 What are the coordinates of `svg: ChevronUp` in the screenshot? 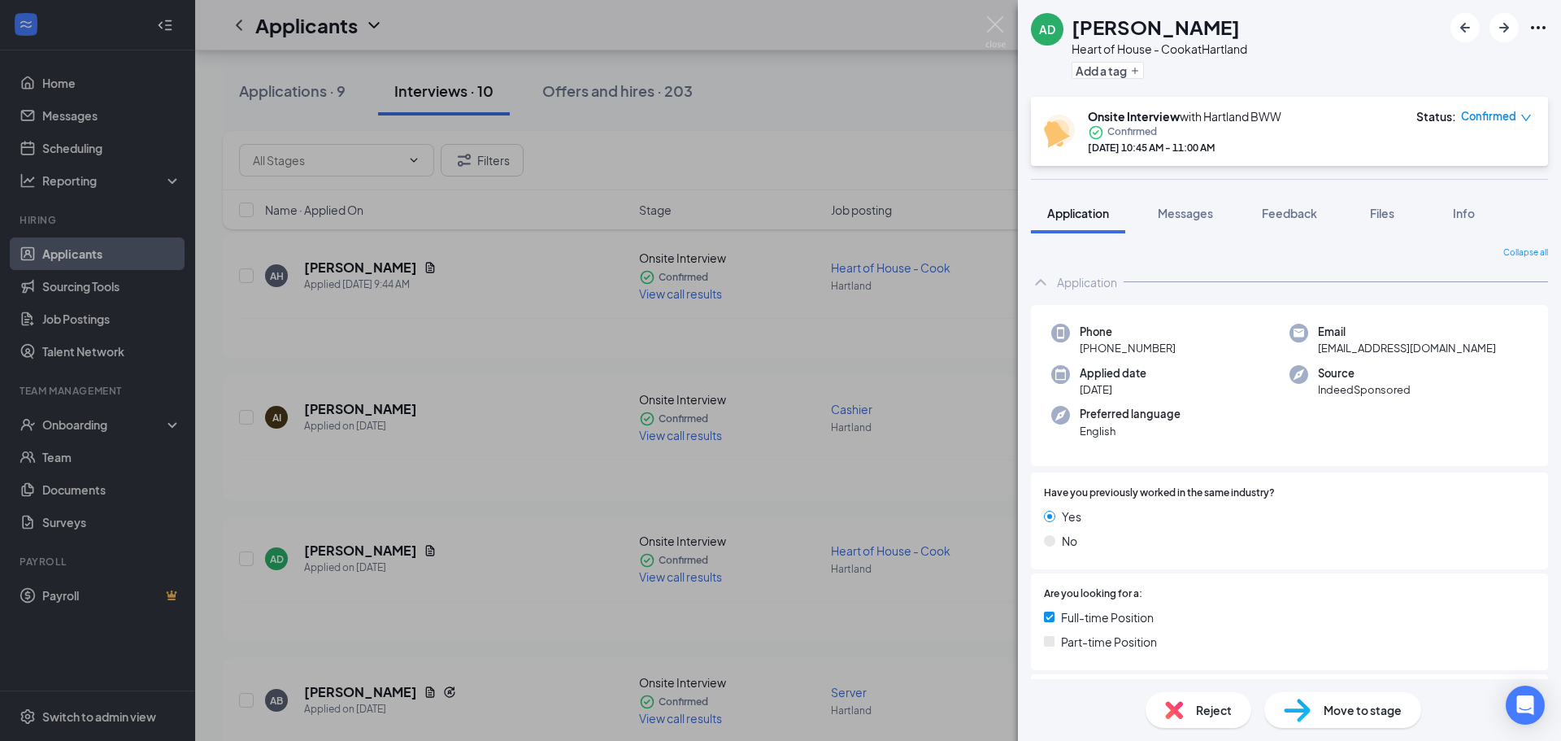 It's located at (1041, 282).